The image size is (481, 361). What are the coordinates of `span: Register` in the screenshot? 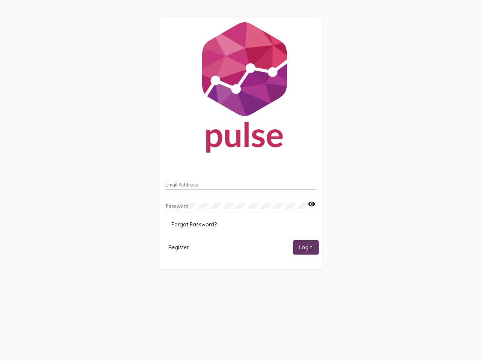 It's located at (179, 248).